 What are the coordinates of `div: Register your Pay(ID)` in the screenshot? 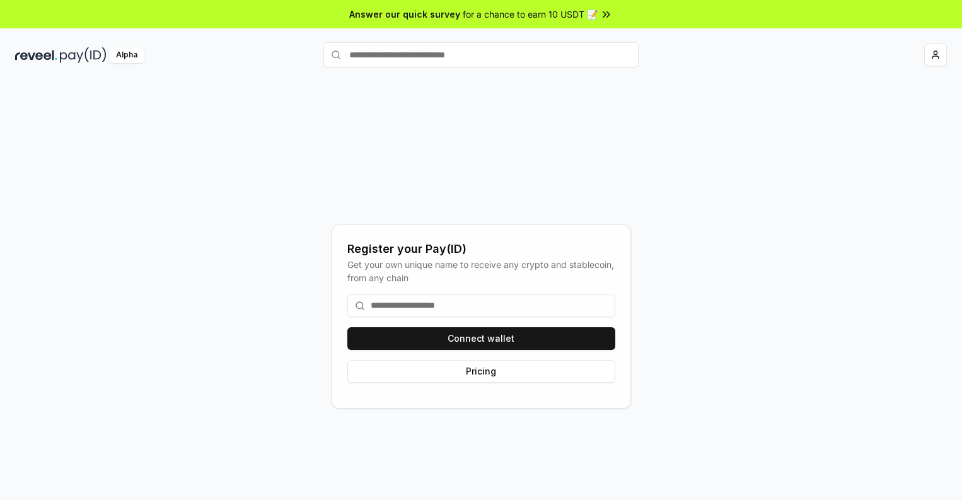 It's located at (481, 249).